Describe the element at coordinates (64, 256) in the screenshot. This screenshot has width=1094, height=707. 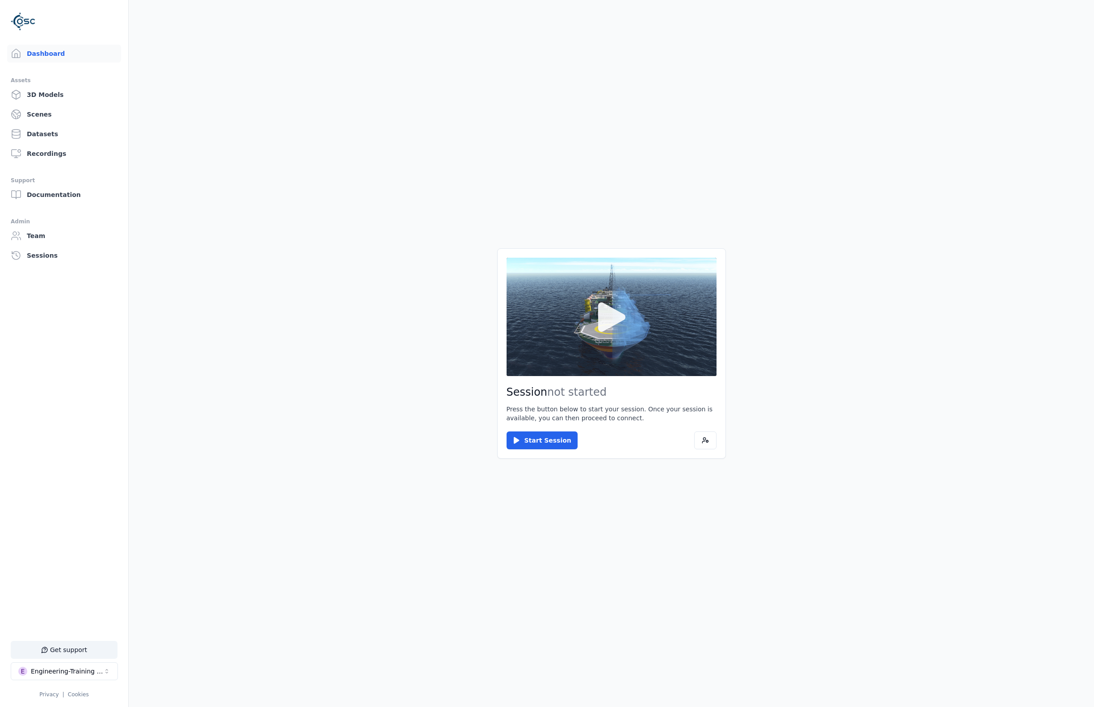
I see `a: Sessions` at that location.